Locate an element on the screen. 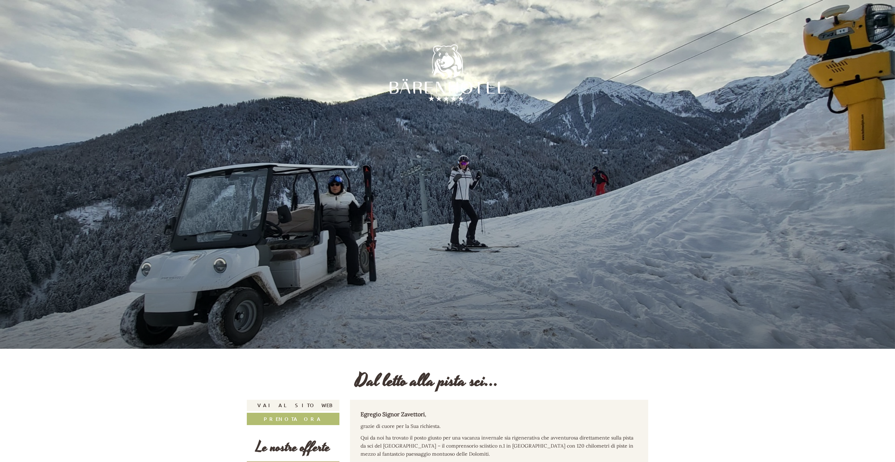 The image size is (895, 462). span: Qui da noi ha trovato il posto giusto per una vacanza invernale sia rigenerativa che avventurosa ... is located at coordinates (497, 446).